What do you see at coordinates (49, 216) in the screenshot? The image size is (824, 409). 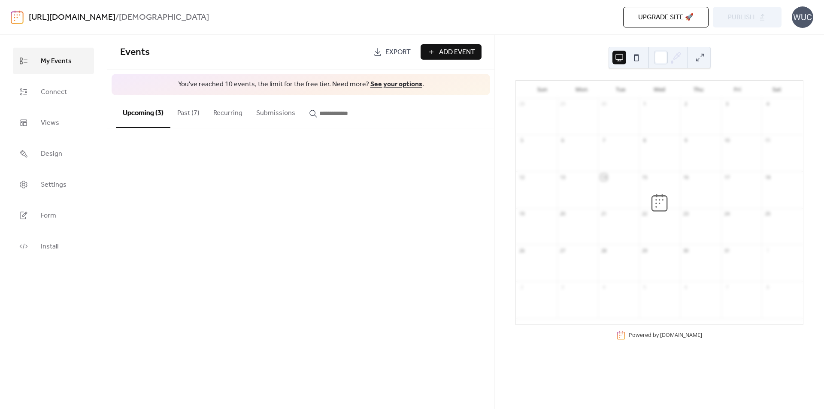 I see `span: Form` at bounding box center [49, 216].